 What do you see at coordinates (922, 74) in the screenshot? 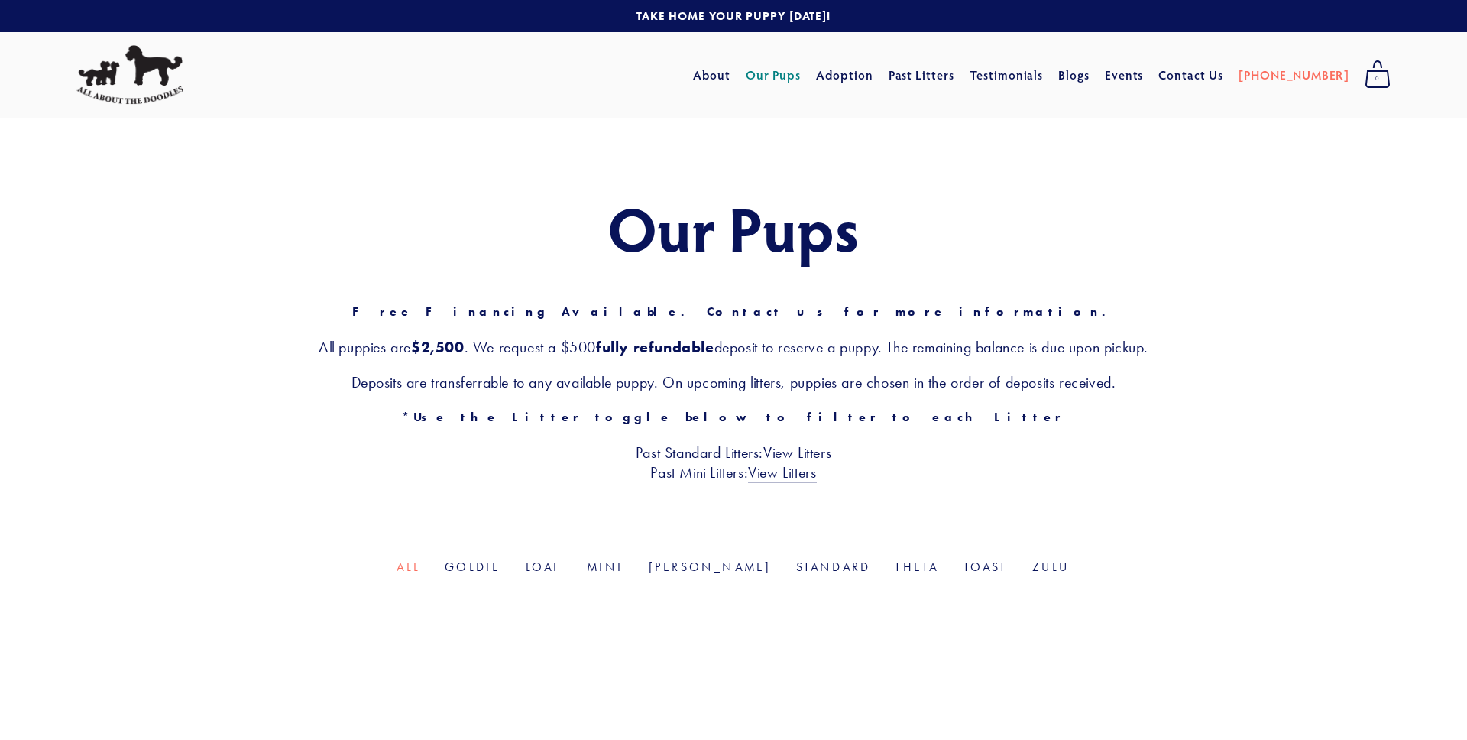
I see `a: Past Litters` at bounding box center [922, 74].